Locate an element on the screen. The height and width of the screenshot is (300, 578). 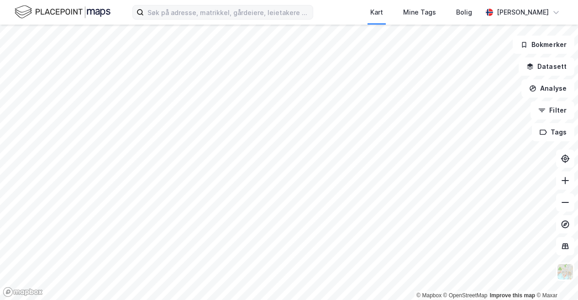
button: Tags is located at coordinates (553, 132).